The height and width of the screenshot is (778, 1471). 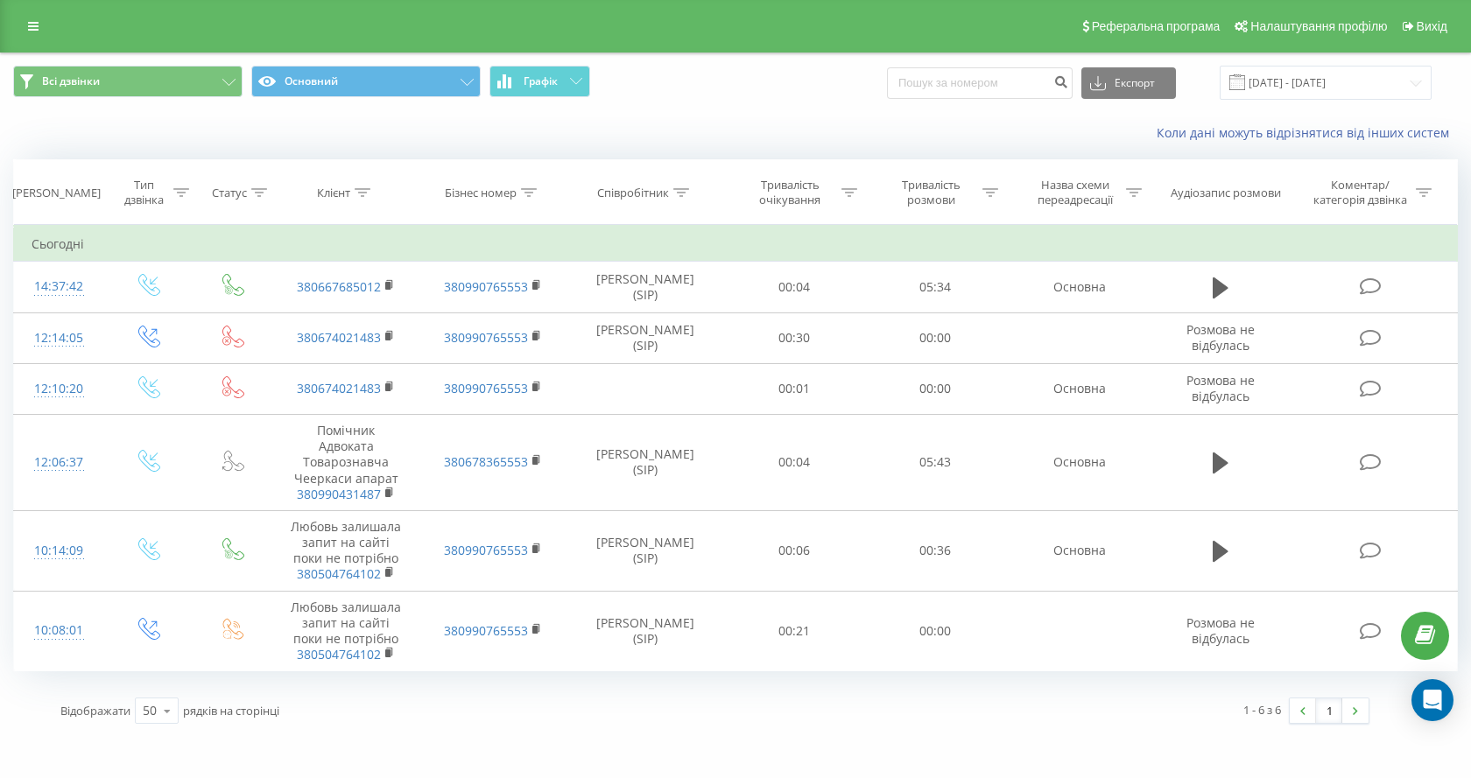 What do you see at coordinates (366, 81) in the screenshot?
I see `button: Основний` at bounding box center [366, 81].